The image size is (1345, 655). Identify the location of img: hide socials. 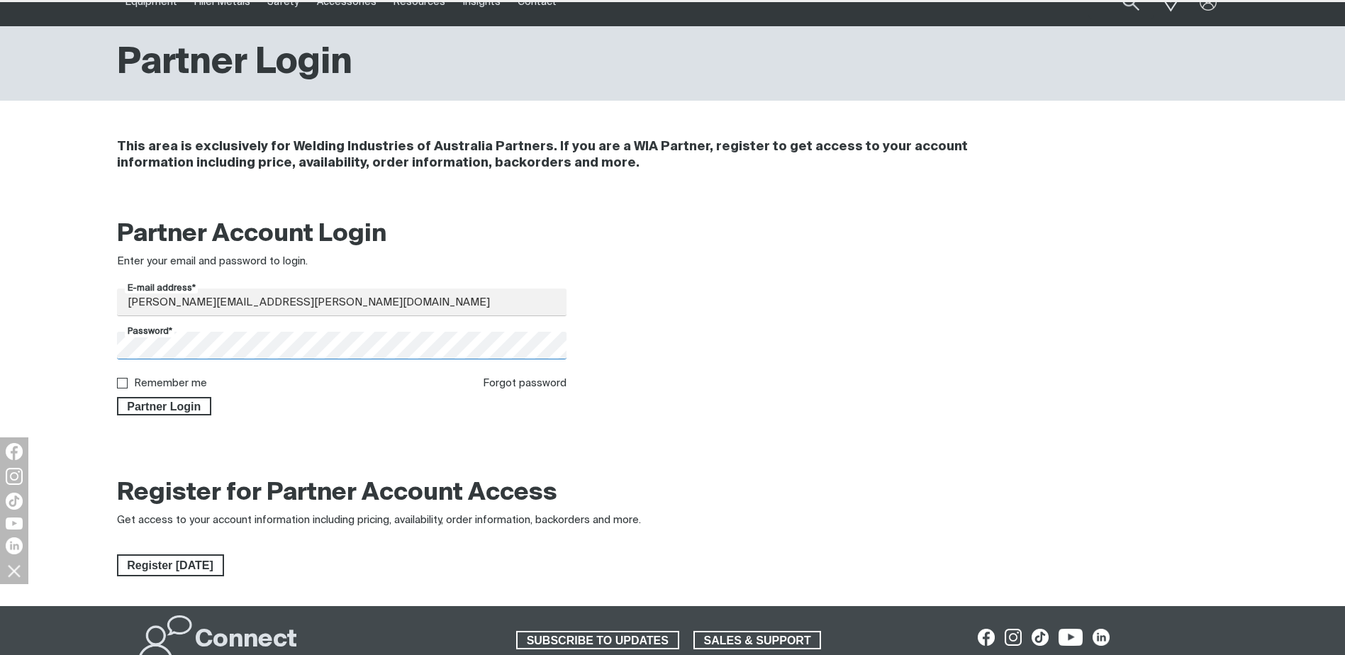
(14, 571).